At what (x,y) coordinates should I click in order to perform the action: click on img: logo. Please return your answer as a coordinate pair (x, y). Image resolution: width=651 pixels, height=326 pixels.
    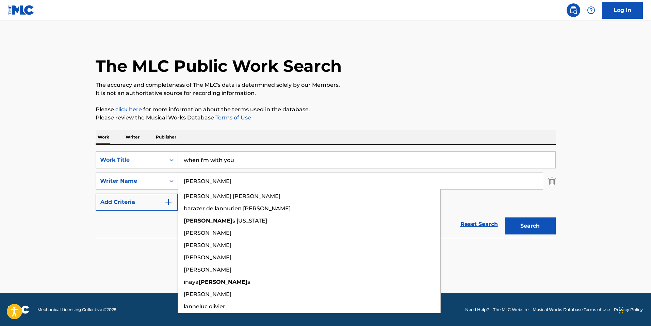
    Looking at the image, I should click on (19, 310).